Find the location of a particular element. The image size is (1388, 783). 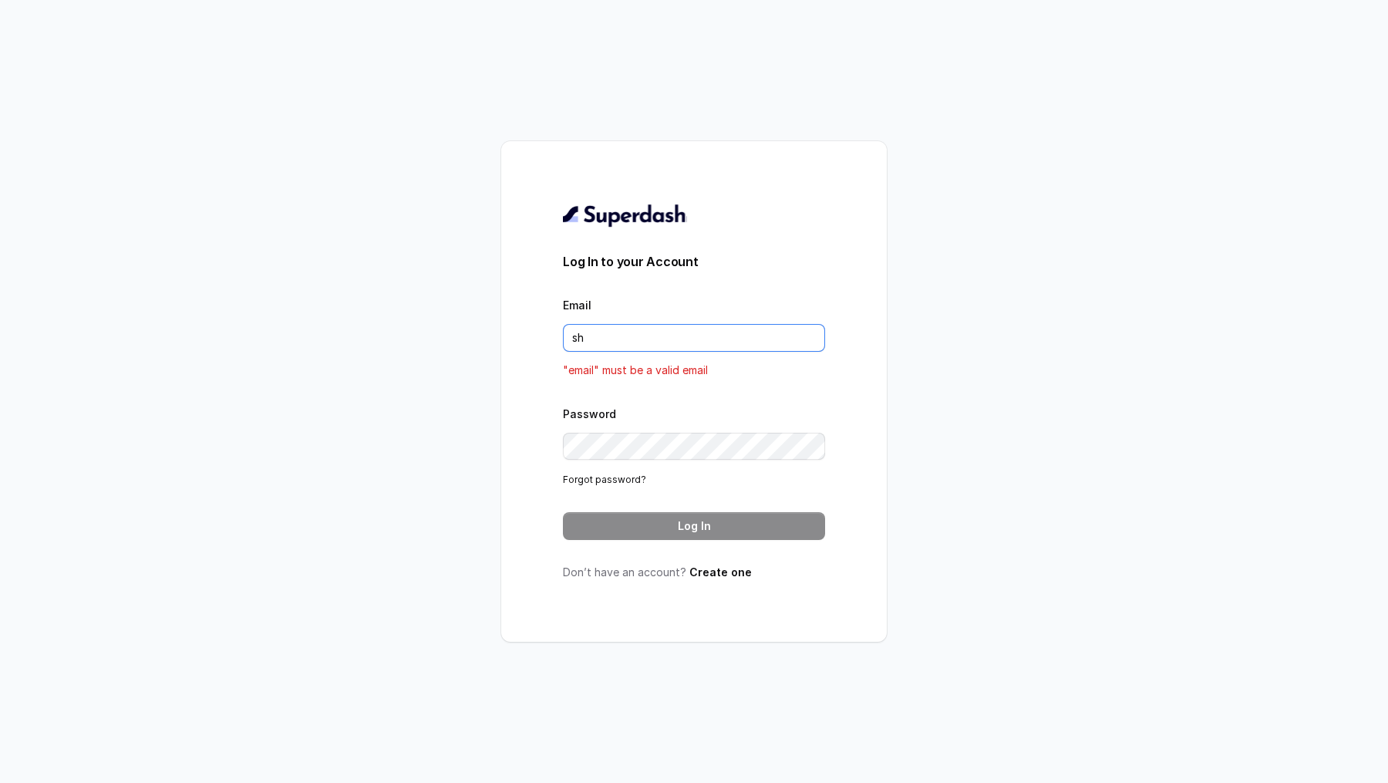

a: Forgot password? is located at coordinates (604, 479).